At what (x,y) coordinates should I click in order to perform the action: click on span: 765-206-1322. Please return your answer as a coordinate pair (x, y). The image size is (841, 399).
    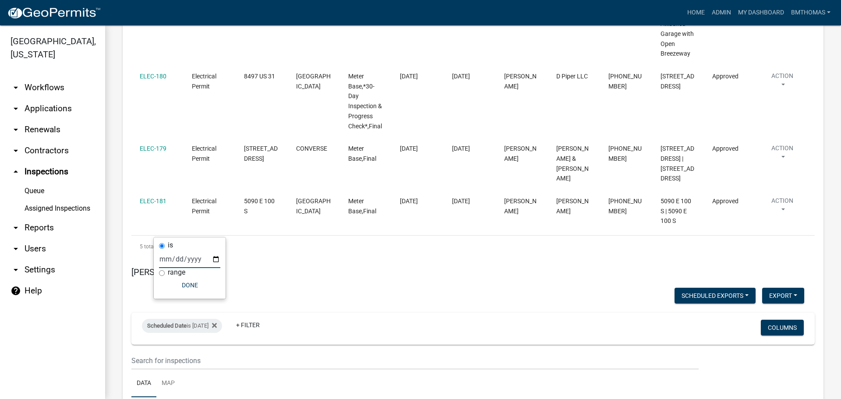
    Looking at the image, I should click on (625, 206).